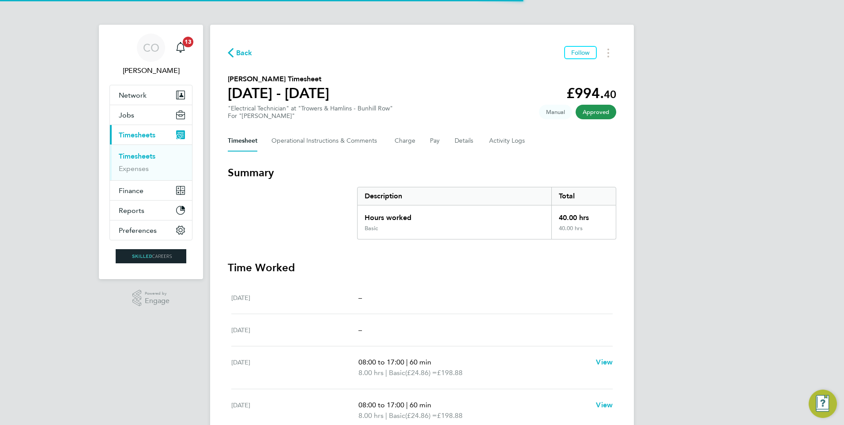 The image size is (844, 425). What do you see at coordinates (584, 196) in the screenshot?
I see `div: Total` at bounding box center [584, 196].